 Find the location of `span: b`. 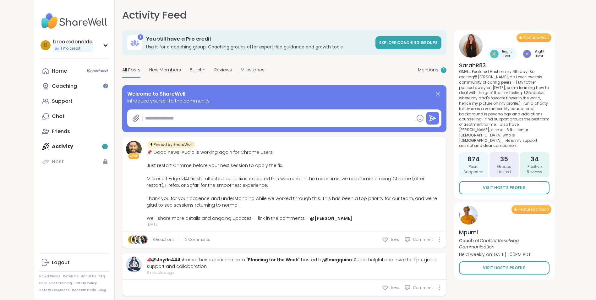

span: b is located at coordinates (46, 45).